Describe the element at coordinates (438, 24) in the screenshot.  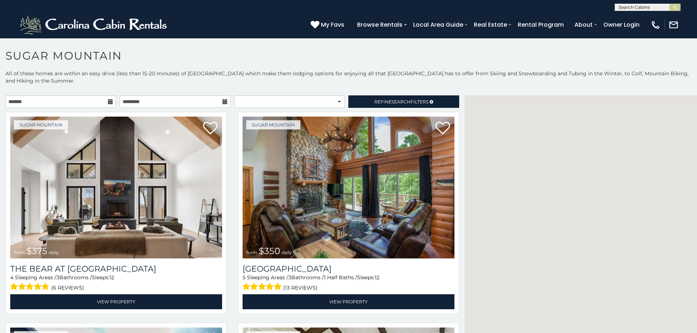
I see `a: Local Area Guide` at that location.